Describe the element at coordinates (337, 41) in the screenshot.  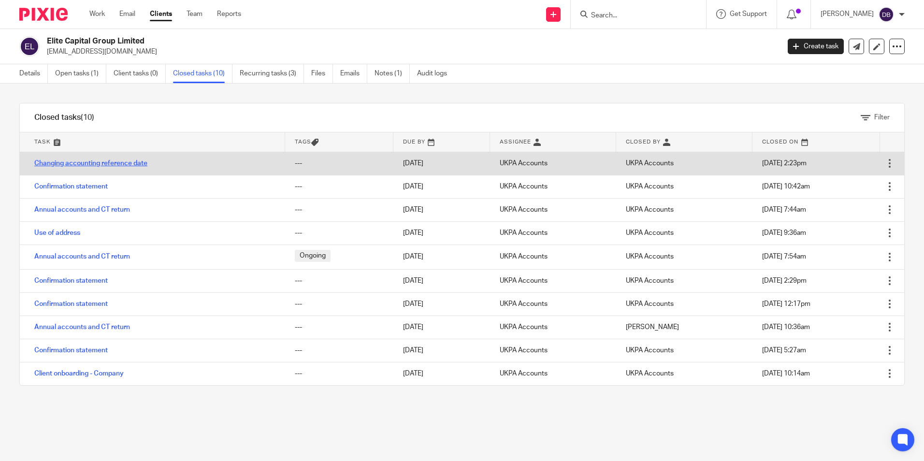
I see `h2: Elite Capital Group Limited` at that location.